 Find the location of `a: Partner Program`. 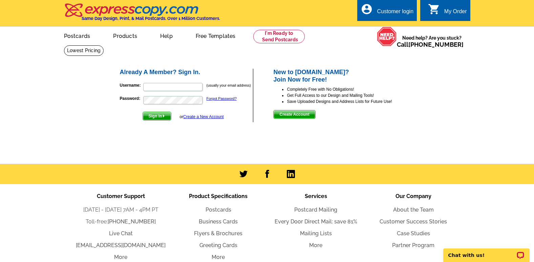

a: Partner Program is located at coordinates (413, 245).